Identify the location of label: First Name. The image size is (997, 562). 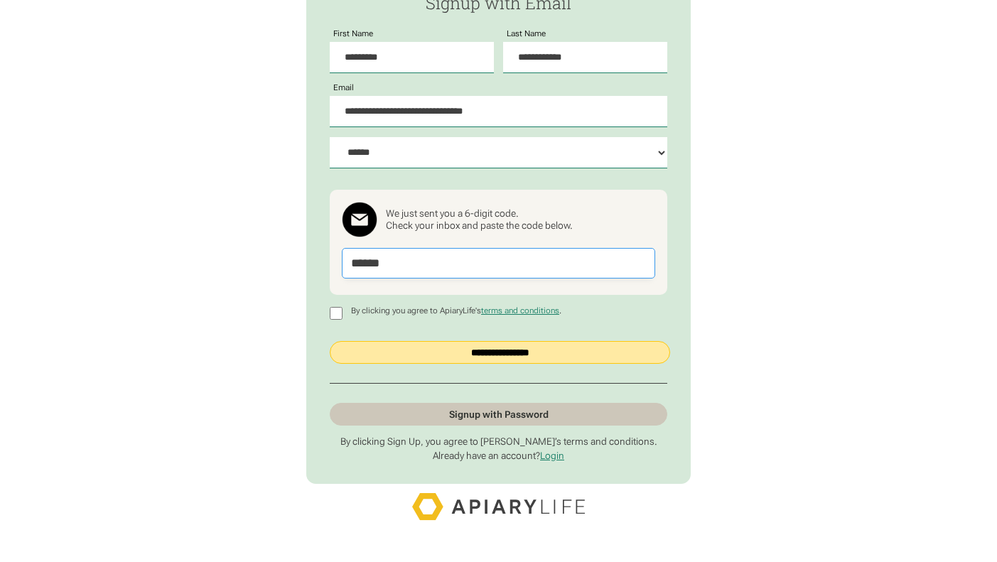
(353, 33).